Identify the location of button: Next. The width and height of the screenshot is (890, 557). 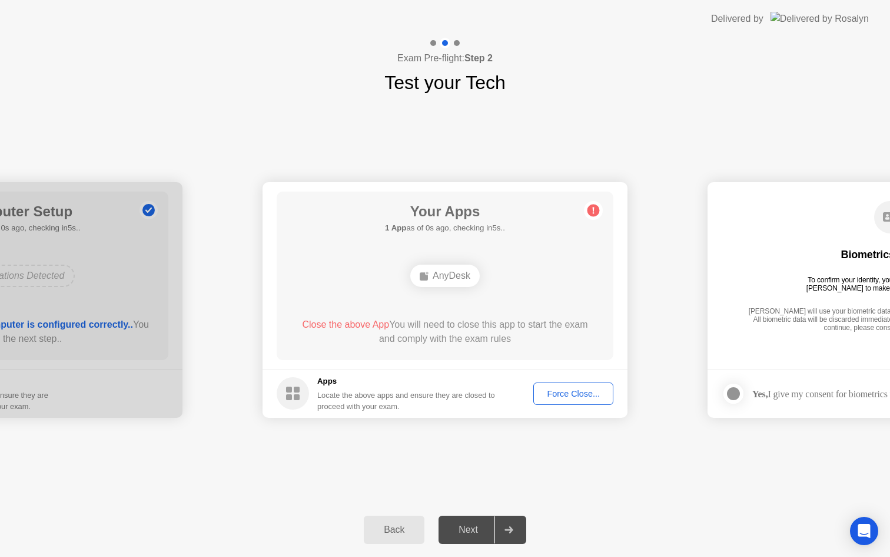
(482, 529).